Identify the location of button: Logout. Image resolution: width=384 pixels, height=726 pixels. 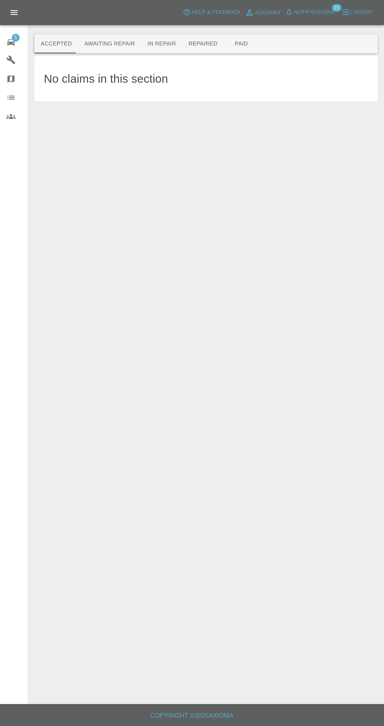
(357, 12).